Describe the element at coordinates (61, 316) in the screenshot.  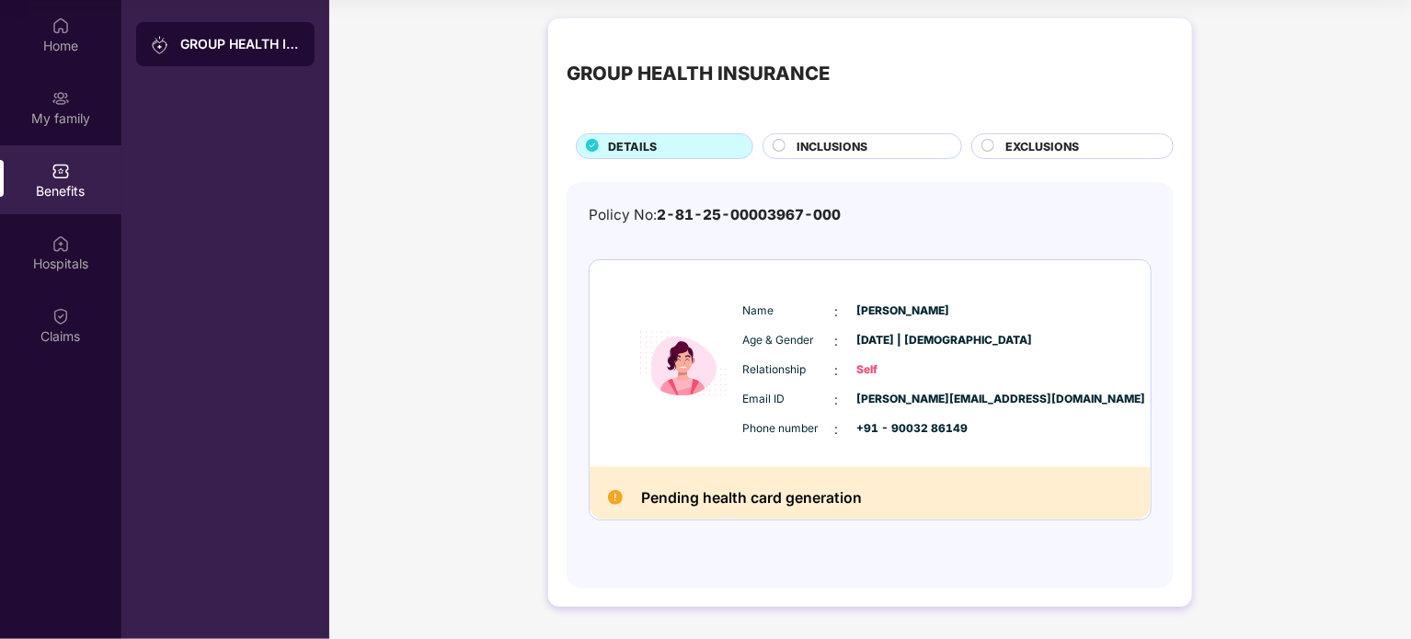
I see `img: svg+xml;base64,PHN2ZyBpZD0iQ2xhaW0iIHhtbG5zPSJodHRwOi8vd3d3LnczLm9yZy8yMDAwL3N2ZyIgd2lkdGg9IjIwIi...` at that location.